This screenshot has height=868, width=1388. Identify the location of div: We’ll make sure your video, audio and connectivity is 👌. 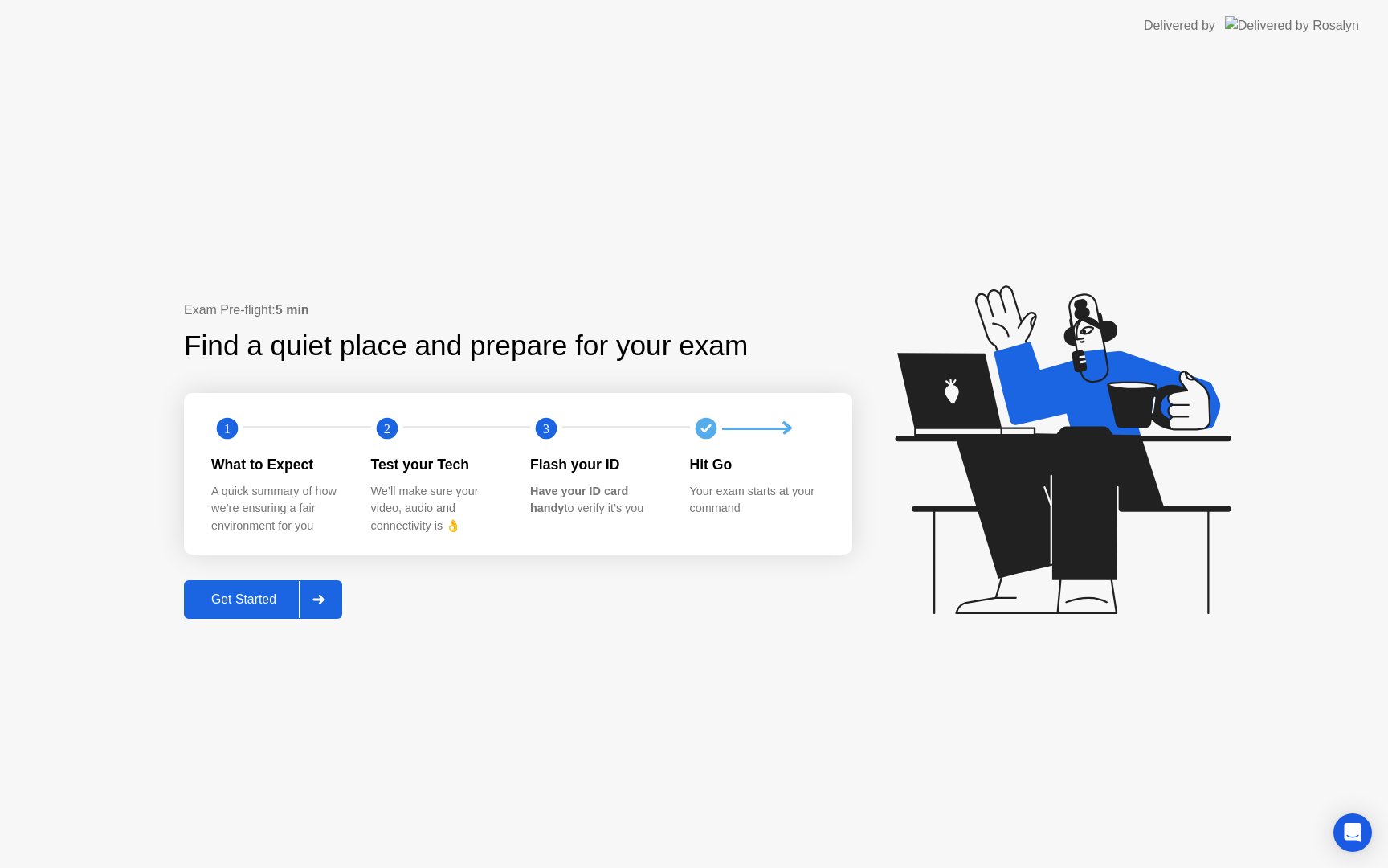
(437, 509).